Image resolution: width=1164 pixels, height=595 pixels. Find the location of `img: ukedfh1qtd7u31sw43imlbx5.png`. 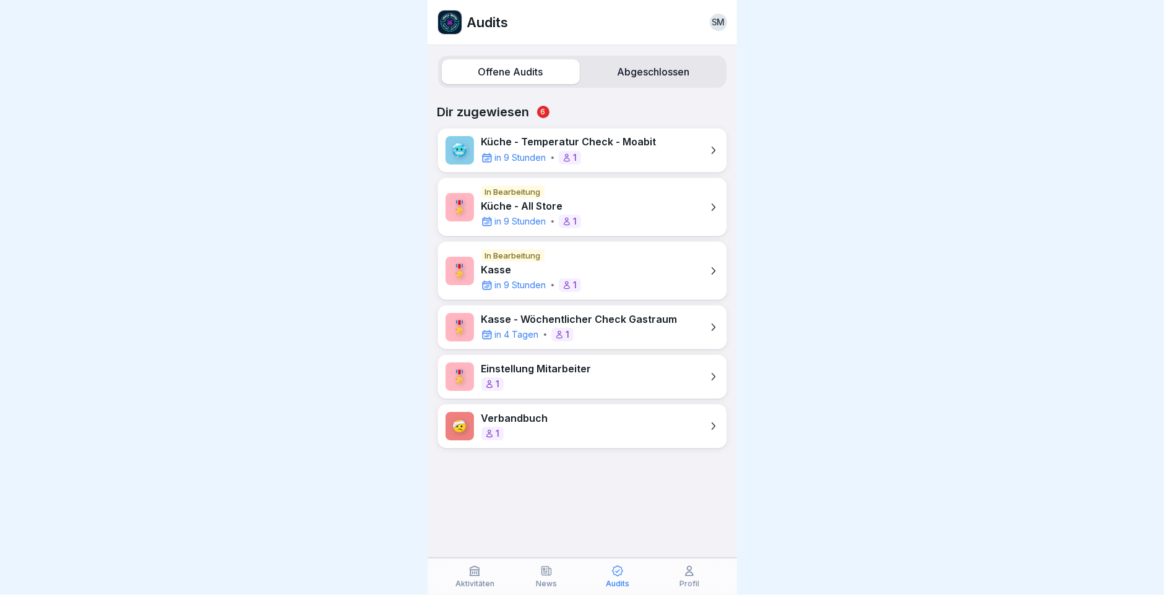

img: ukedfh1qtd7u31sw43imlbx5.png is located at coordinates (450, 22).